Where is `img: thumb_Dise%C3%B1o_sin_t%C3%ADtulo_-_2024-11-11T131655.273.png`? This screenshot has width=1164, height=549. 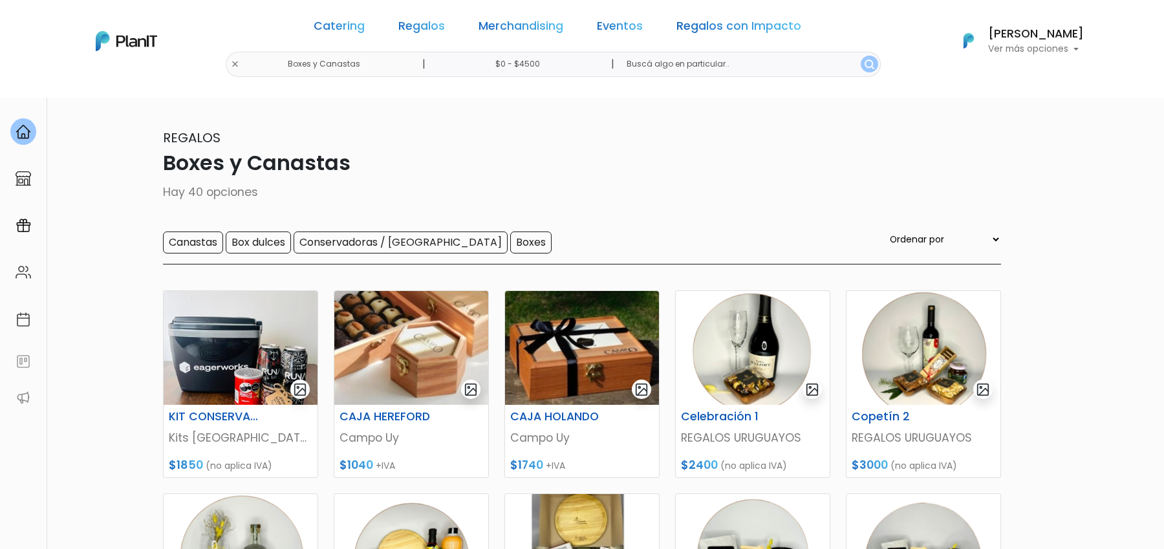 img: thumb_Dise%C3%B1o_sin_t%C3%ADtulo_-_2024-11-11T131655.273.png is located at coordinates (924, 348).